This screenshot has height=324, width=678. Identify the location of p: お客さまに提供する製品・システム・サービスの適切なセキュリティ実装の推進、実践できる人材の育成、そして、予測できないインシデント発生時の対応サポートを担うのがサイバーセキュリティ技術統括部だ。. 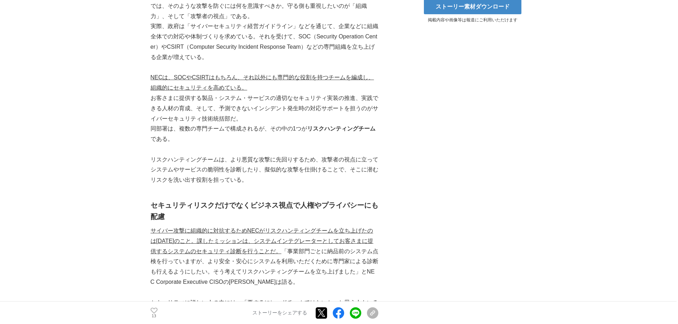
(264, 109).